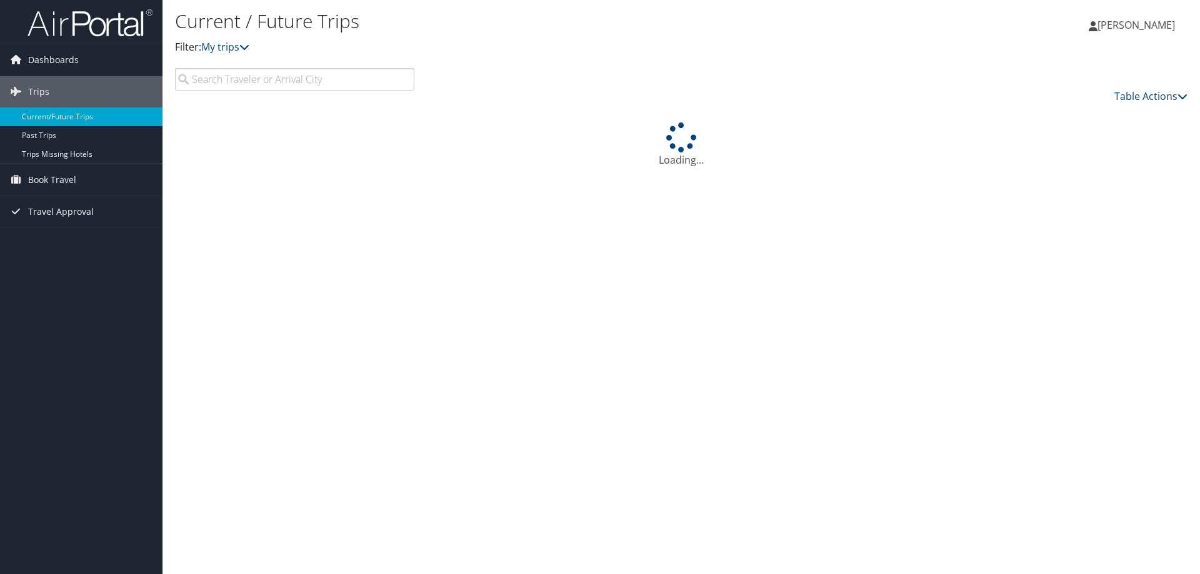  What do you see at coordinates (512, 21) in the screenshot?
I see `h1: Current / Future Trips` at bounding box center [512, 21].